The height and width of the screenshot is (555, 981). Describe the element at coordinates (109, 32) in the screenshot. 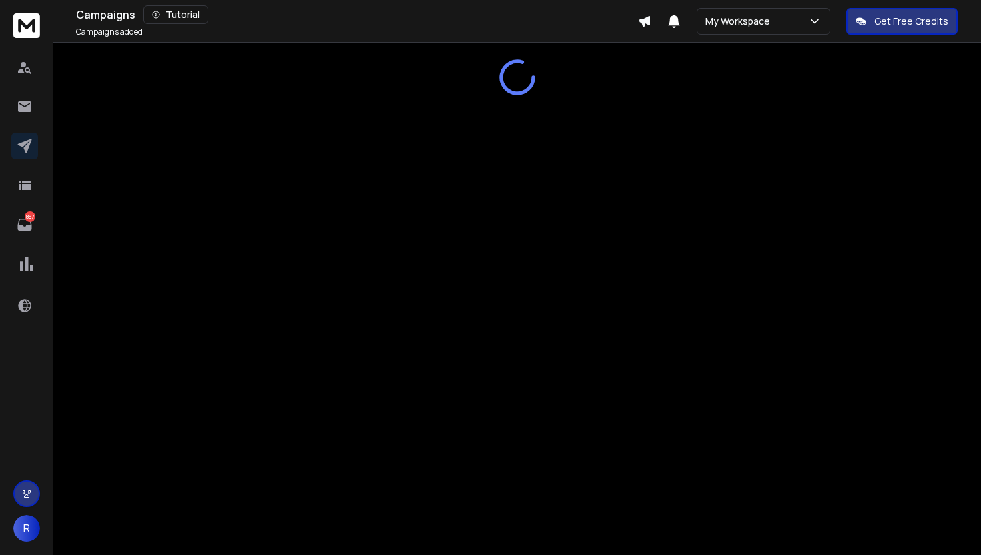

I see `p: Campaigns added` at that location.